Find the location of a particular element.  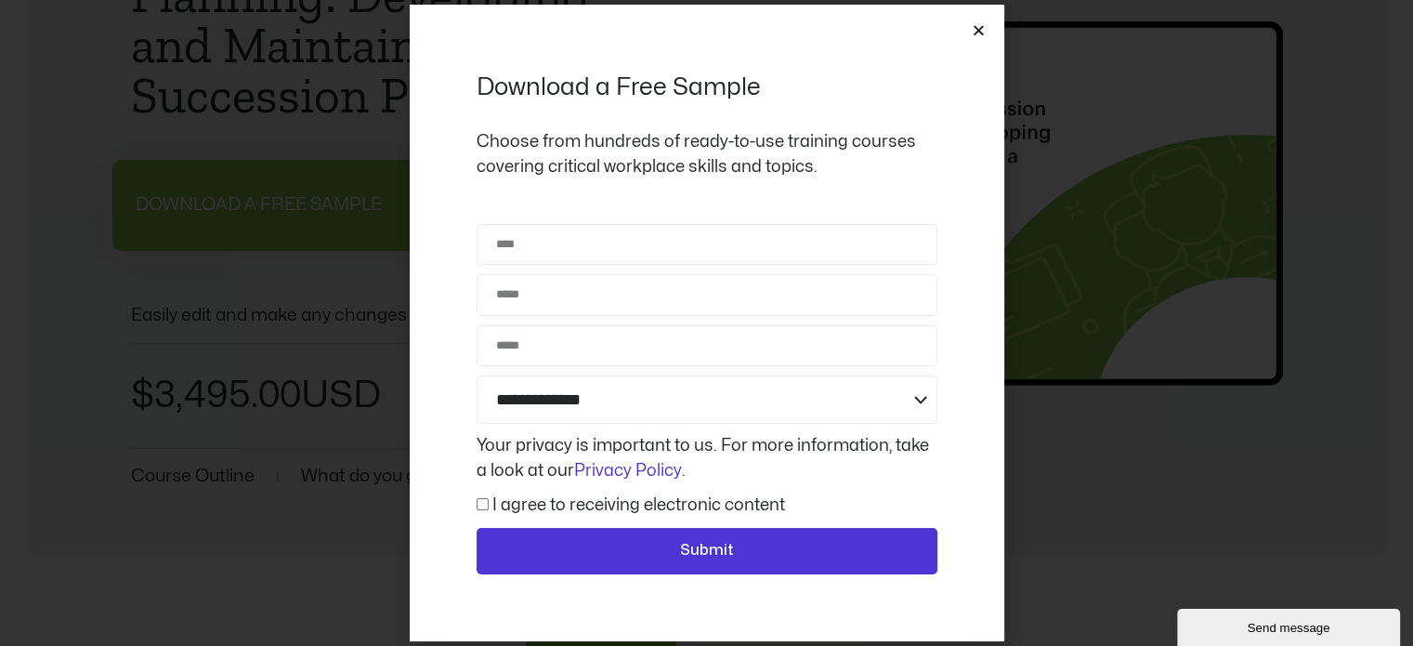

div: Send message is located at coordinates (111, 22).